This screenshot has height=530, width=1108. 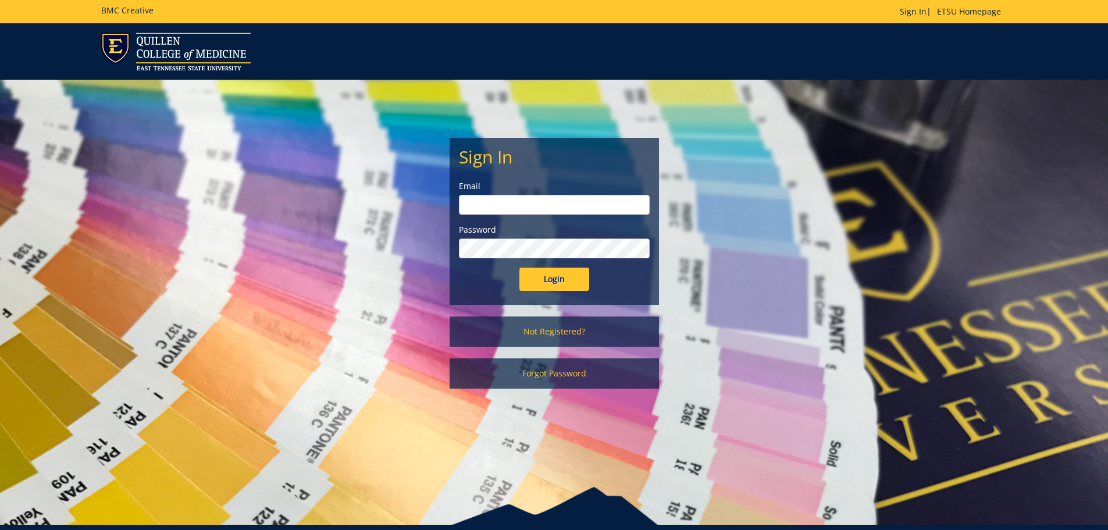 I want to click on h5: BMC Creative, so click(x=127, y=10).